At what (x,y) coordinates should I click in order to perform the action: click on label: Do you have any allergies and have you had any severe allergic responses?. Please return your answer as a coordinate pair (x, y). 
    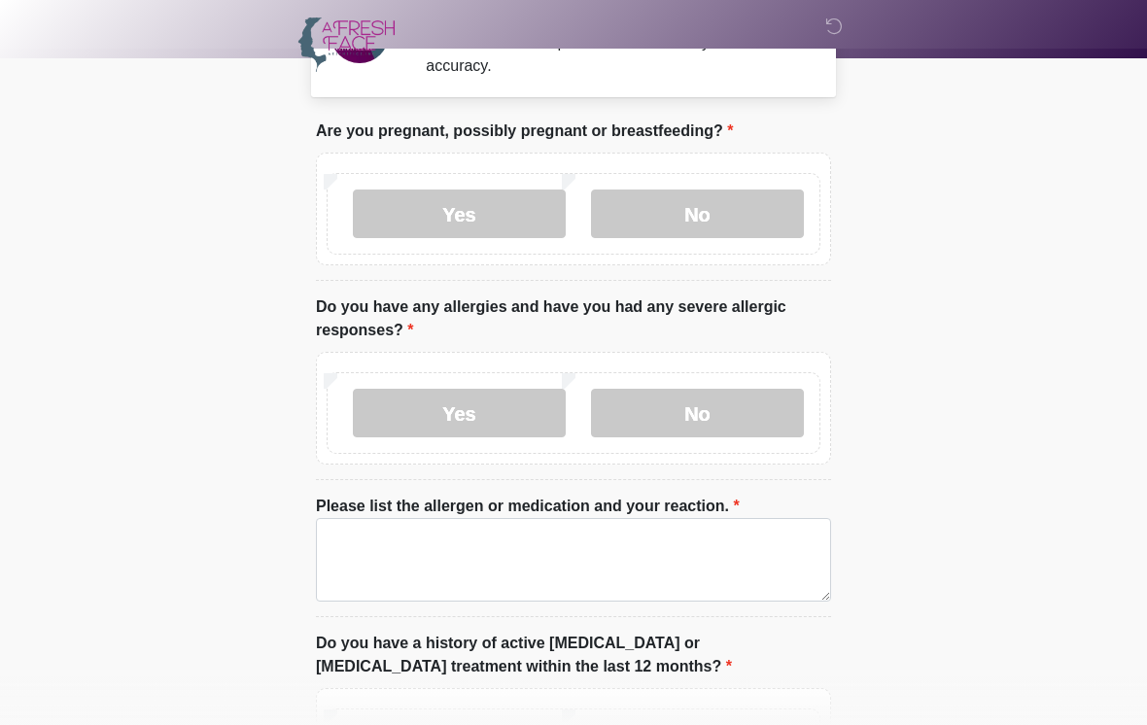
    Looking at the image, I should click on (574, 319).